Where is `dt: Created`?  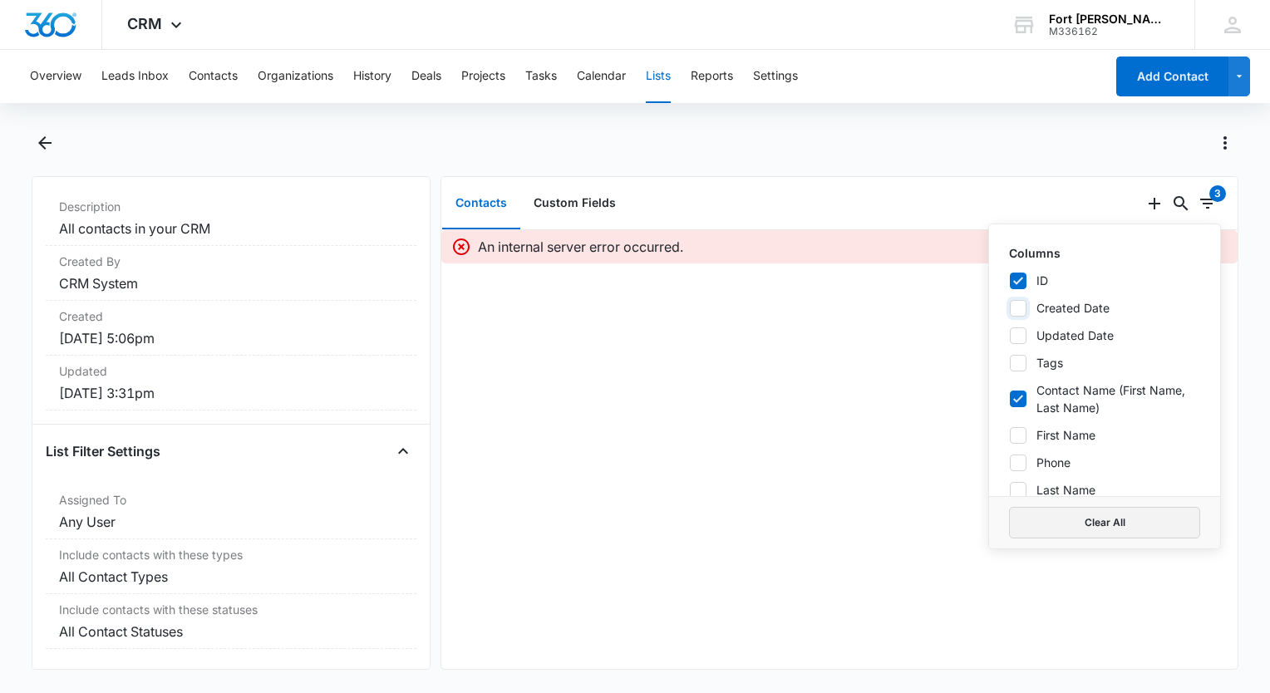 dt: Created is located at coordinates (231, 316).